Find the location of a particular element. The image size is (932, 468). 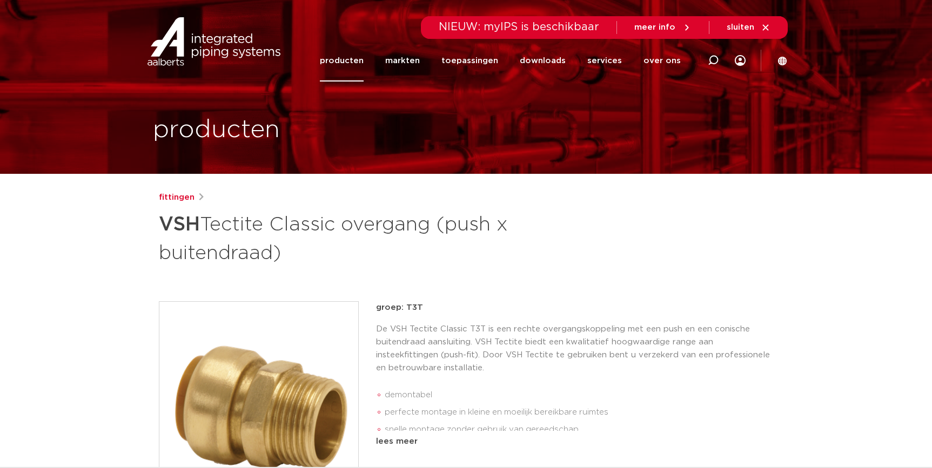

a: toepassingen is located at coordinates (469, 61).